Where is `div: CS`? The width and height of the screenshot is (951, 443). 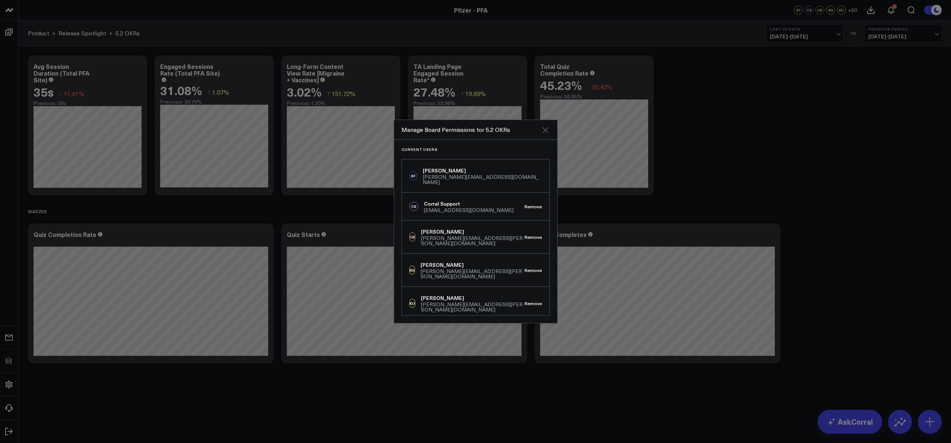
div: CS is located at coordinates (414, 206).